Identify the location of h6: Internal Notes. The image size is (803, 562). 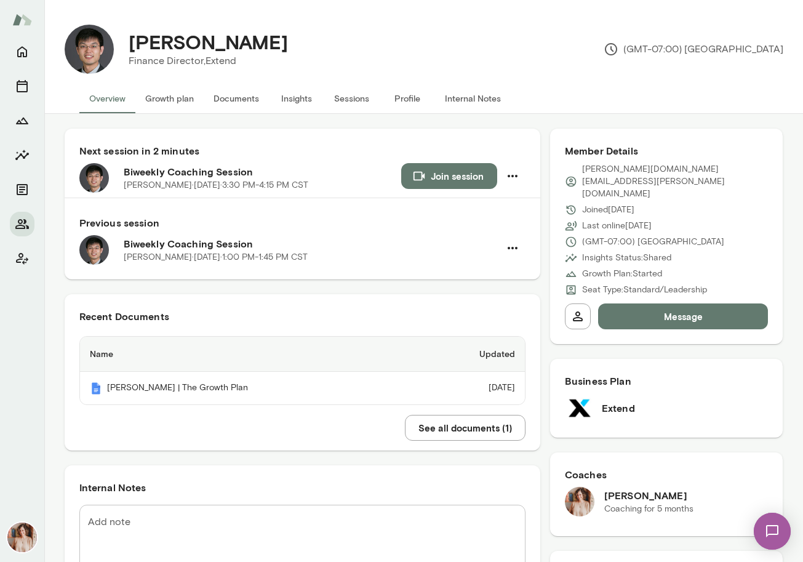
(302, 487).